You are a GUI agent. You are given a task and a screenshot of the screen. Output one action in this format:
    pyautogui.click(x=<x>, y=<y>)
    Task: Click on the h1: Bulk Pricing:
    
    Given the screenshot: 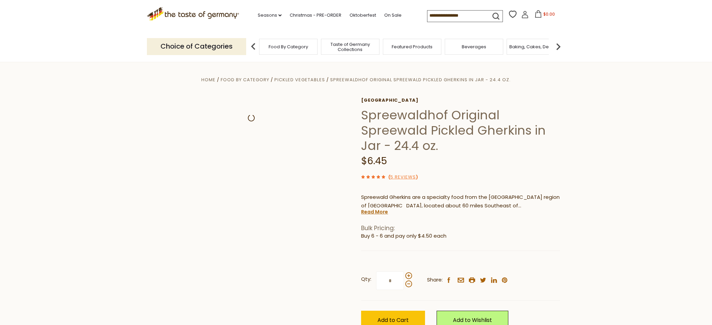 What is the action you would take?
    pyautogui.click(x=460, y=228)
    